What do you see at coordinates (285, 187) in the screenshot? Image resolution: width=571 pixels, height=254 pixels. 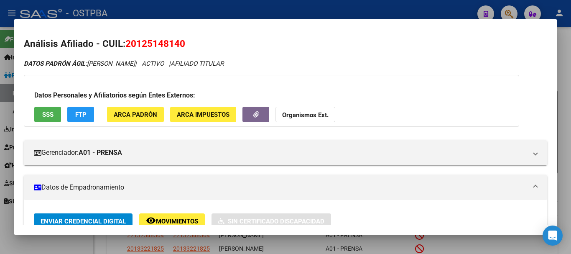 I see `mat-expansion-panel-header: Datos de Empadronamiento` at bounding box center [285, 187].